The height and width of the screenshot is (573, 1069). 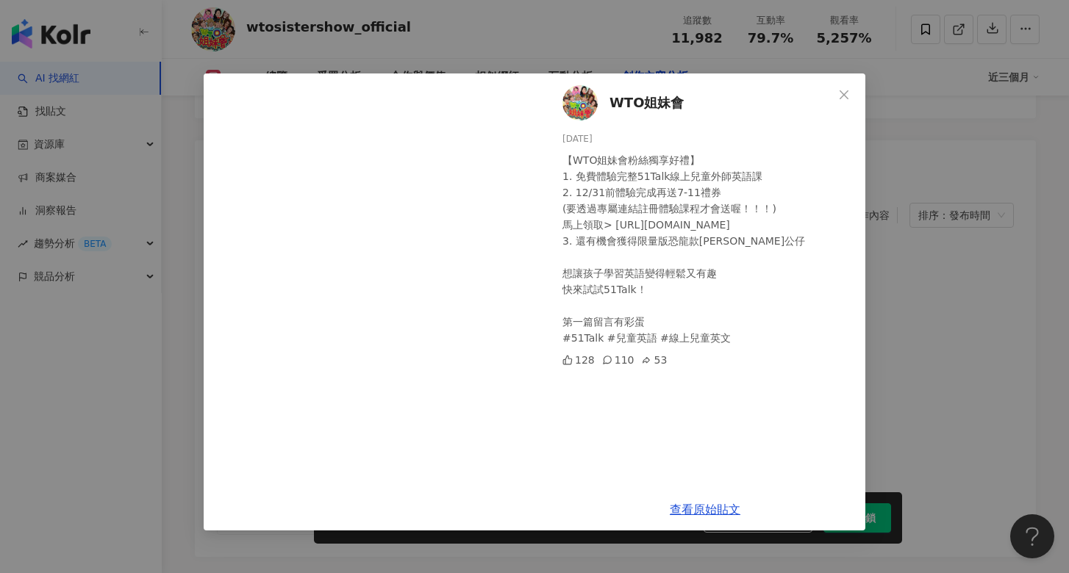 What do you see at coordinates (705, 509) in the screenshot?
I see `a: 查看原始貼文` at bounding box center [705, 509].